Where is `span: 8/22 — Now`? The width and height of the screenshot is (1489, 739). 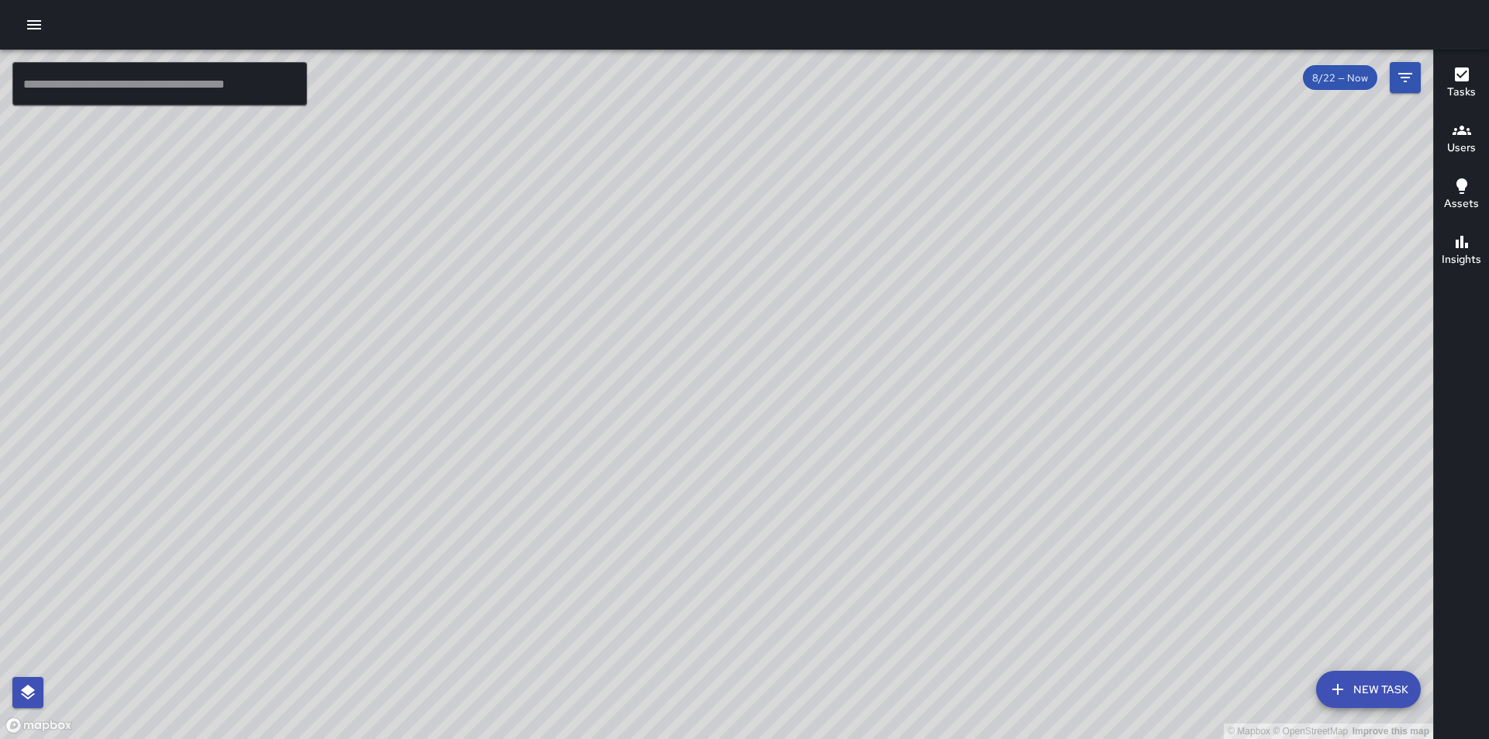
span: 8/22 — Now is located at coordinates (1340, 78).